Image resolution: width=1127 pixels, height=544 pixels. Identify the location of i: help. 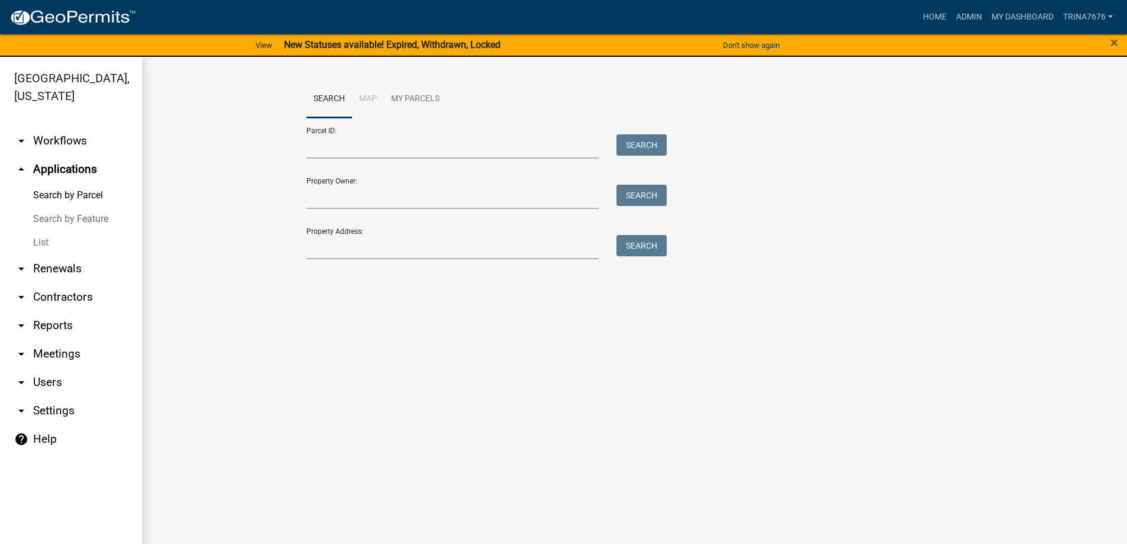
(21, 439).